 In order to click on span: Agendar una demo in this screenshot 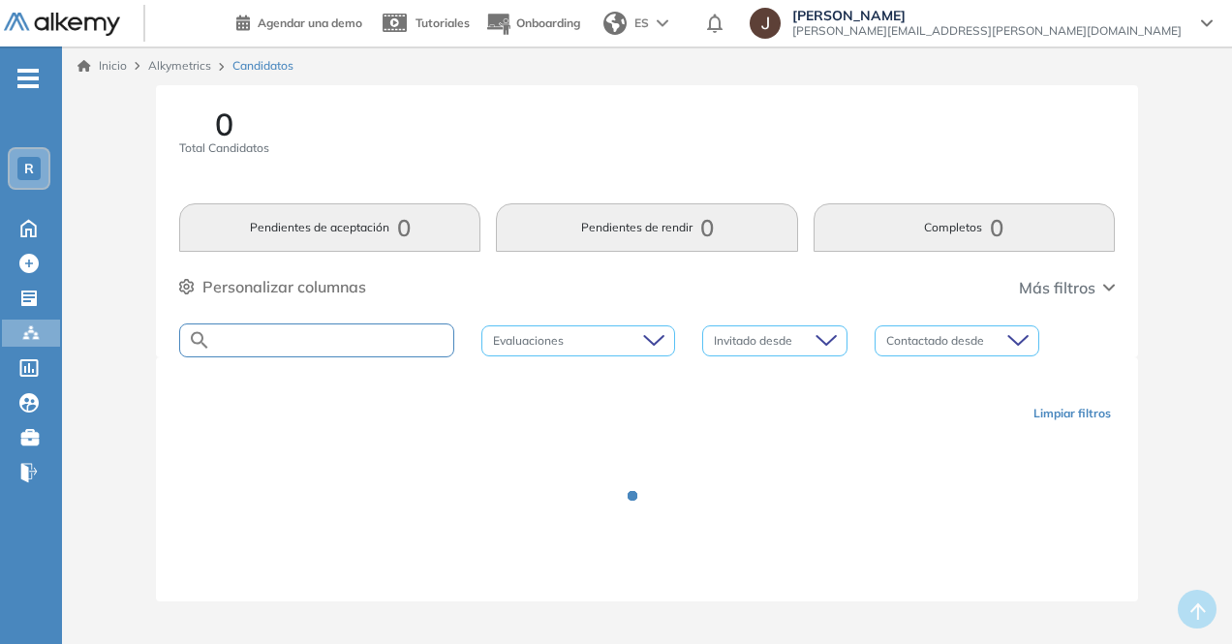, I will do `click(310, 22)`.